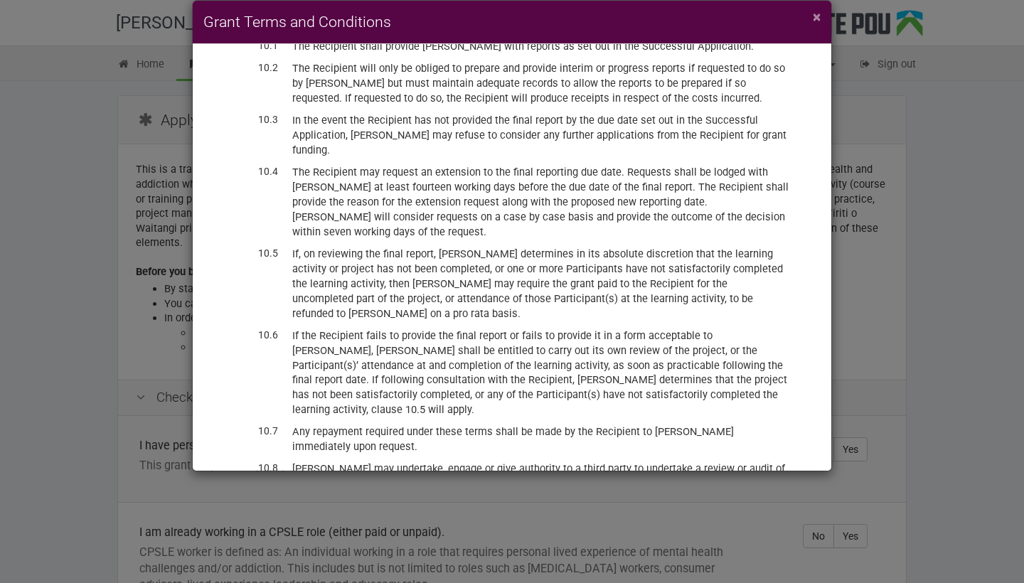  What do you see at coordinates (257, 469) in the screenshot?
I see `dt: 10.8` at bounding box center [257, 469].